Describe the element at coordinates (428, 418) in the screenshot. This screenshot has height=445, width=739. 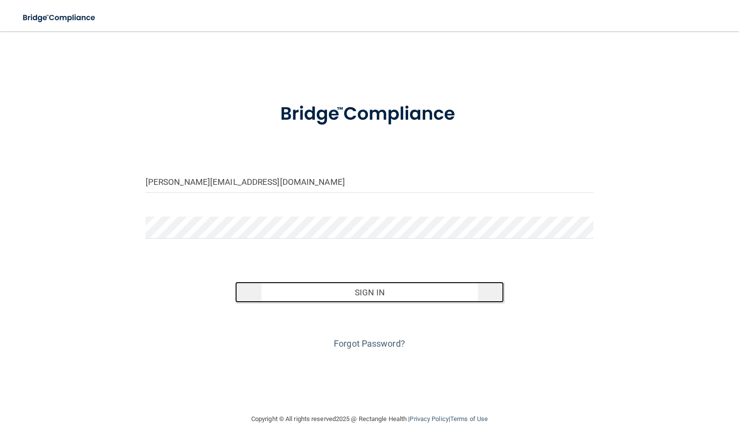
I see `a: Privacy Policy` at that location.